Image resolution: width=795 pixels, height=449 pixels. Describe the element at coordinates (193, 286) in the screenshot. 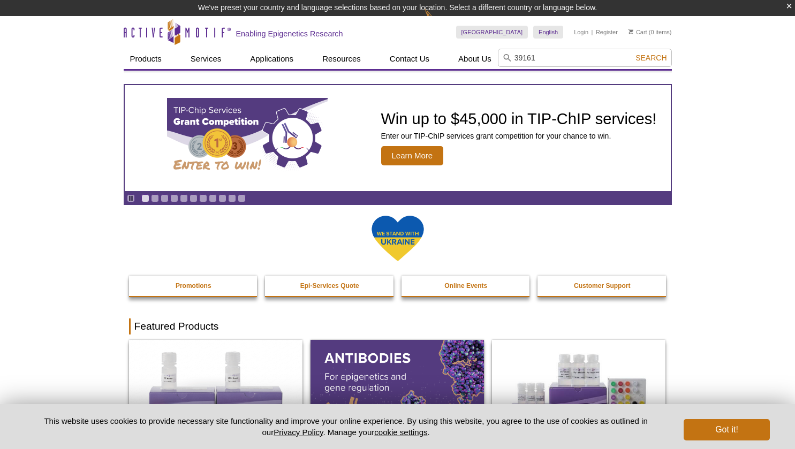

I see `strong: Promotions` at that location.